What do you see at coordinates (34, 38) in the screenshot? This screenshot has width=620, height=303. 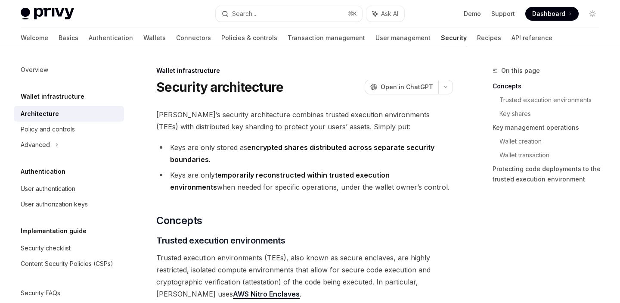 I see `a: Welcome` at bounding box center [34, 38].